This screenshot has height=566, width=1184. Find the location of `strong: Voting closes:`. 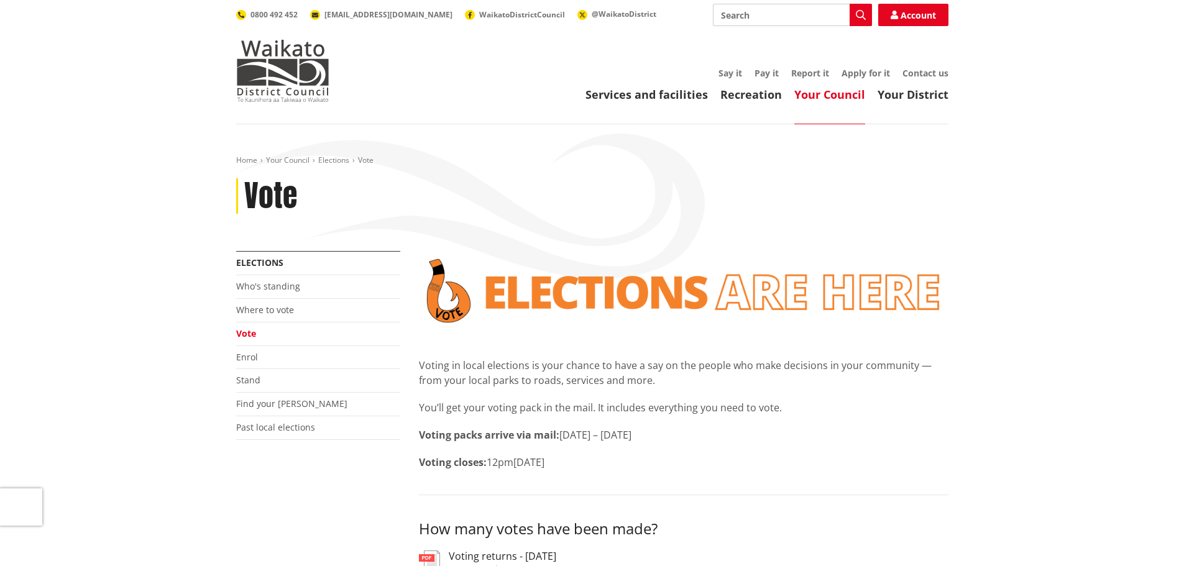

strong: Voting closes: is located at coordinates (453, 463).